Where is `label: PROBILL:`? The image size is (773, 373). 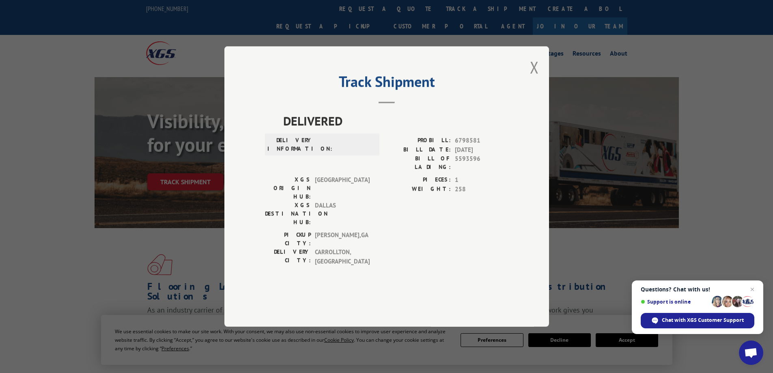 label: PROBILL: is located at coordinates (419, 140).